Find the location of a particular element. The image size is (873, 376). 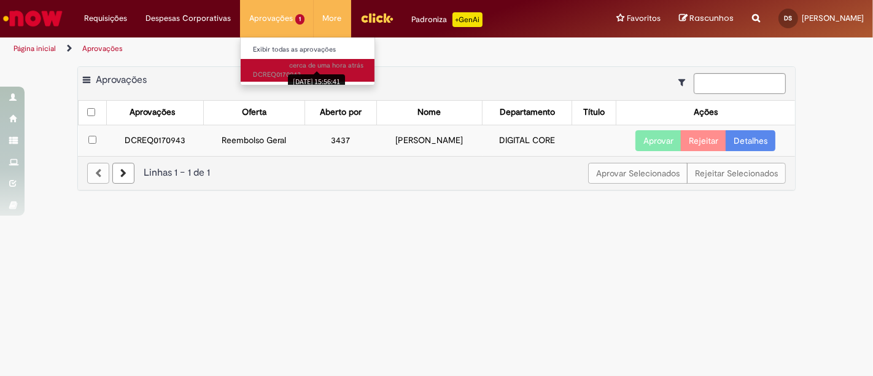

td: Reembolso Geral is located at coordinates (254, 140).